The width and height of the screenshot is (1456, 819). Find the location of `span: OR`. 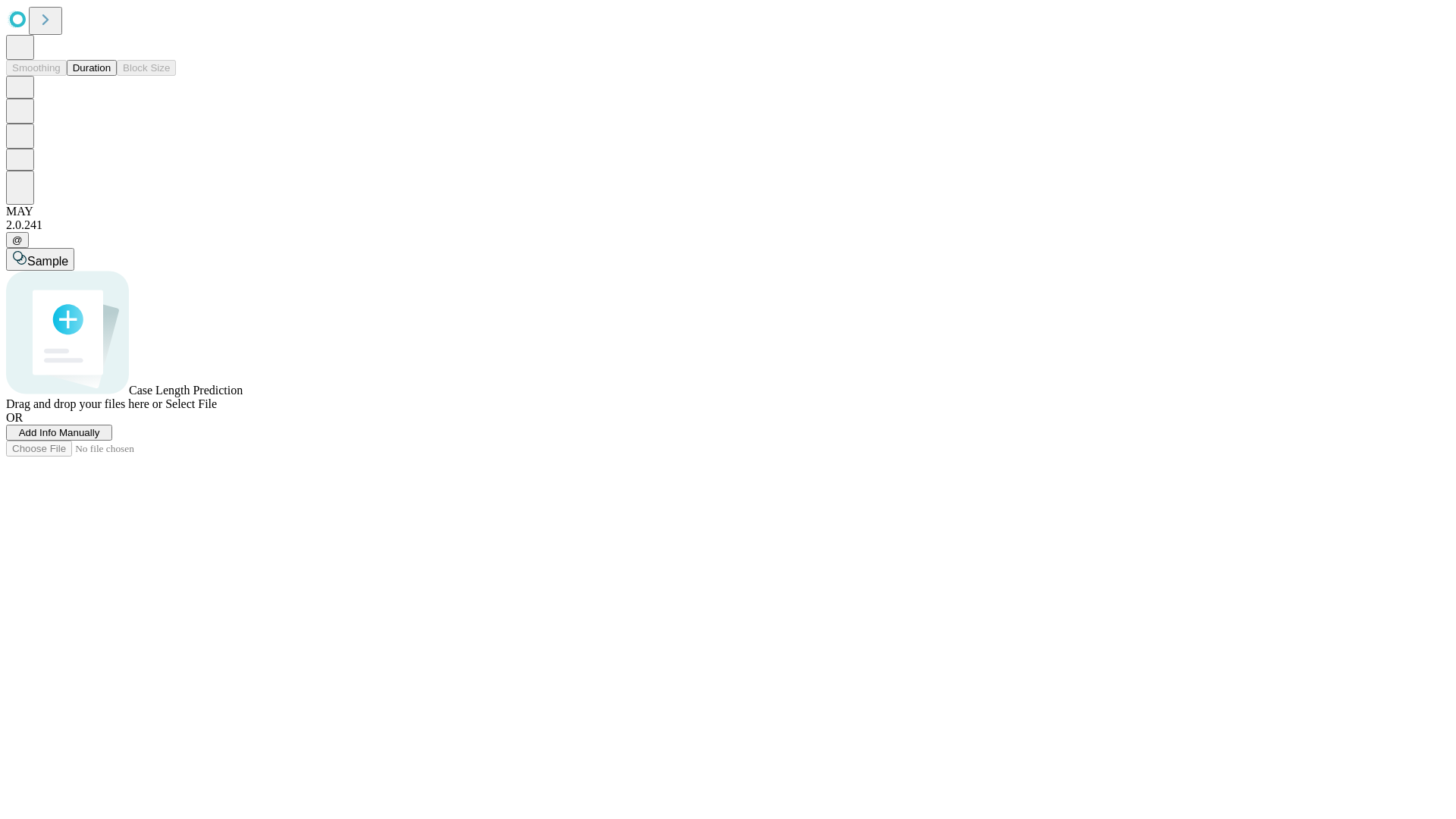

span: OR is located at coordinates (14, 417).